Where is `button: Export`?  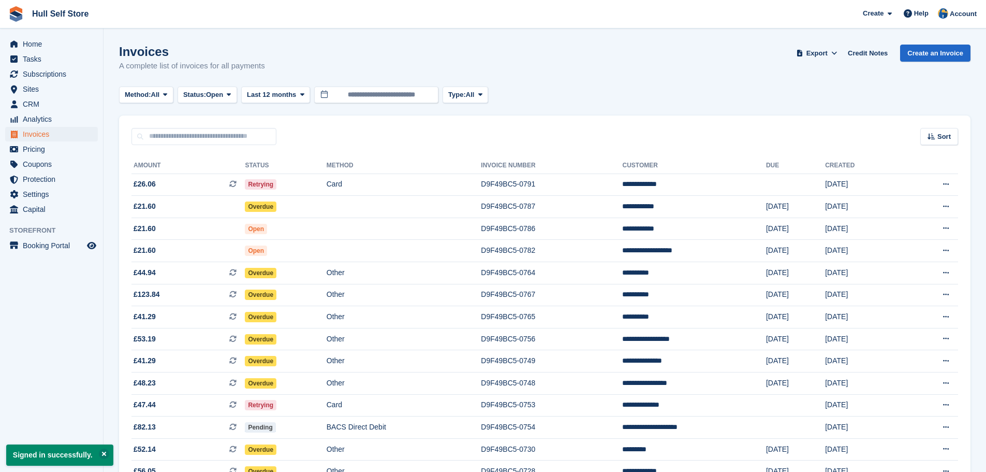 button: Export is located at coordinates (817, 53).